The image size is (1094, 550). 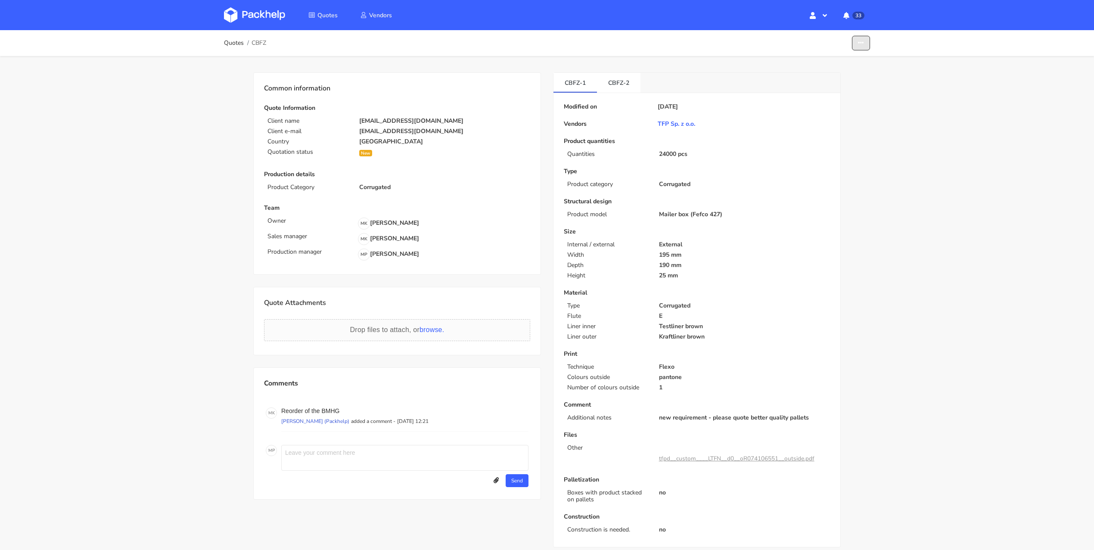 What do you see at coordinates (608, 265) in the screenshot?
I see `p: Depth` at bounding box center [608, 265].